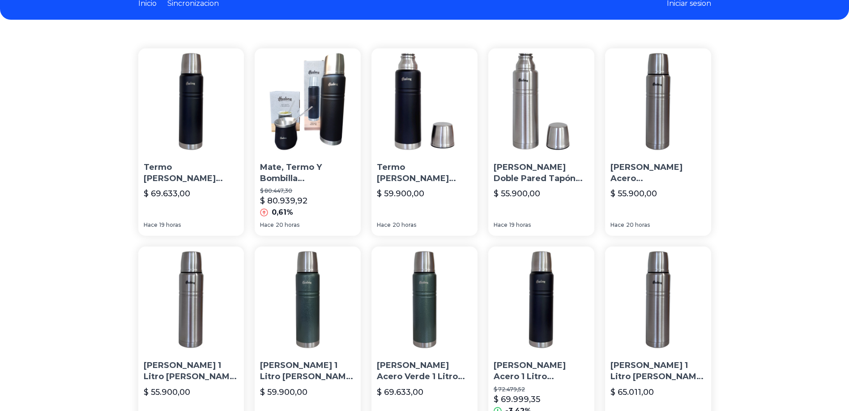 The image size is (849, 411). What do you see at coordinates (308, 101) in the screenshot?
I see `img: Mate, Termo Y Bombilla Hudson Acero Inoxidable Set` at bounding box center [308, 101].